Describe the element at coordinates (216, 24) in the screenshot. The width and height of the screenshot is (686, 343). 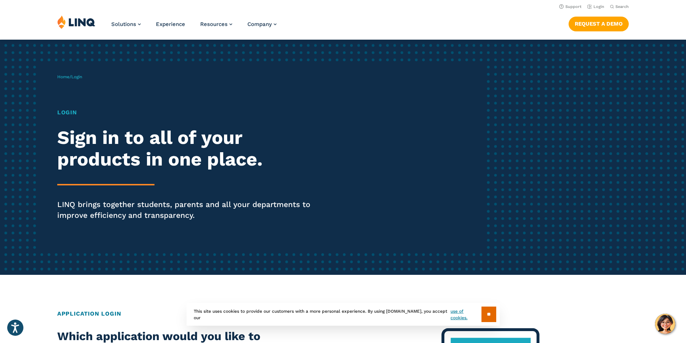
I see `a: Resources` at that location.